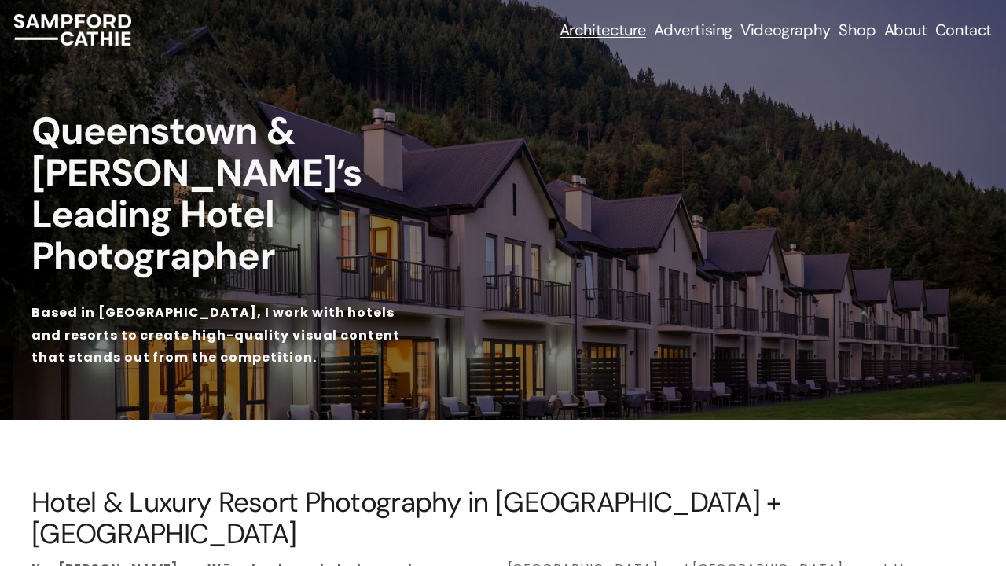  What do you see at coordinates (72, 30) in the screenshot?
I see `img: Sampford Cathie Photo + Video` at bounding box center [72, 30].